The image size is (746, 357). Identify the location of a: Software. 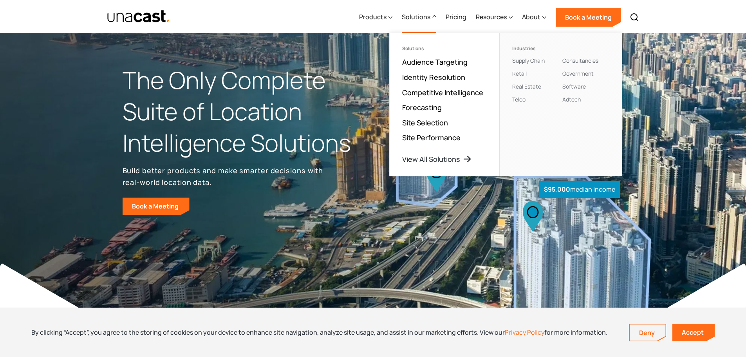
(574, 86).